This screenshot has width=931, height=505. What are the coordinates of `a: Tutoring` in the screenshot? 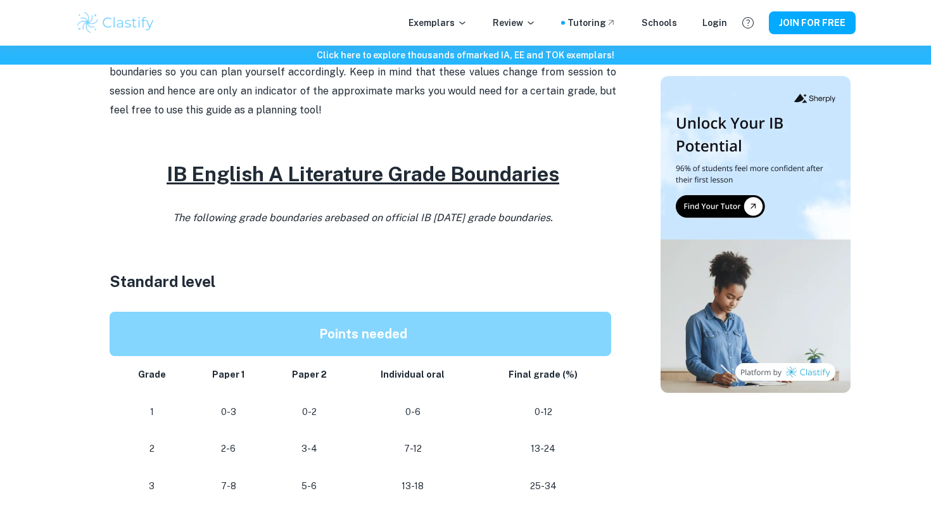 It's located at (591, 23).